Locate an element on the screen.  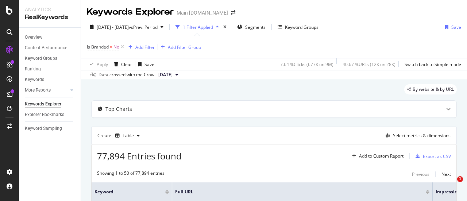
div: Data crossed with the Crawl is located at coordinates (127, 75).